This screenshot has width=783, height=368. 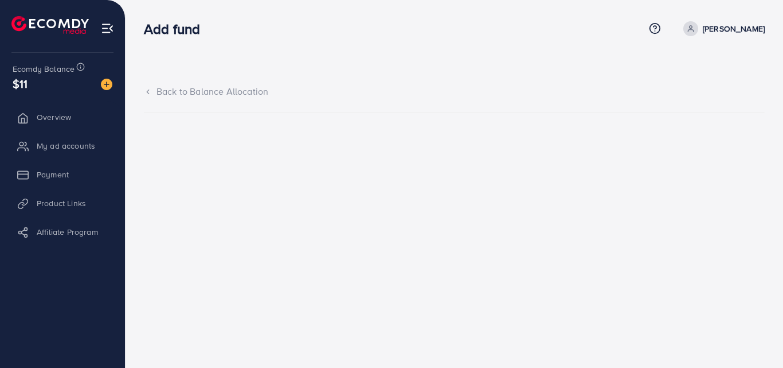 I want to click on span: $11, so click(x=20, y=83).